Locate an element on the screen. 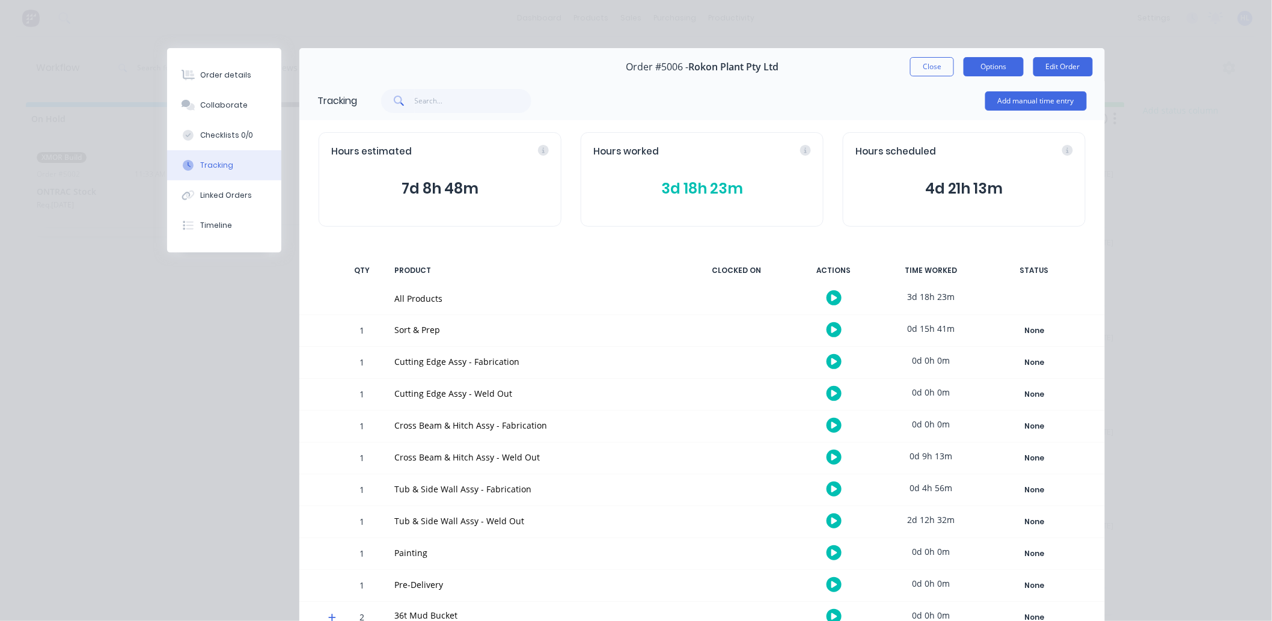 The height and width of the screenshot is (621, 1272). button: Tracking is located at coordinates (224, 165).